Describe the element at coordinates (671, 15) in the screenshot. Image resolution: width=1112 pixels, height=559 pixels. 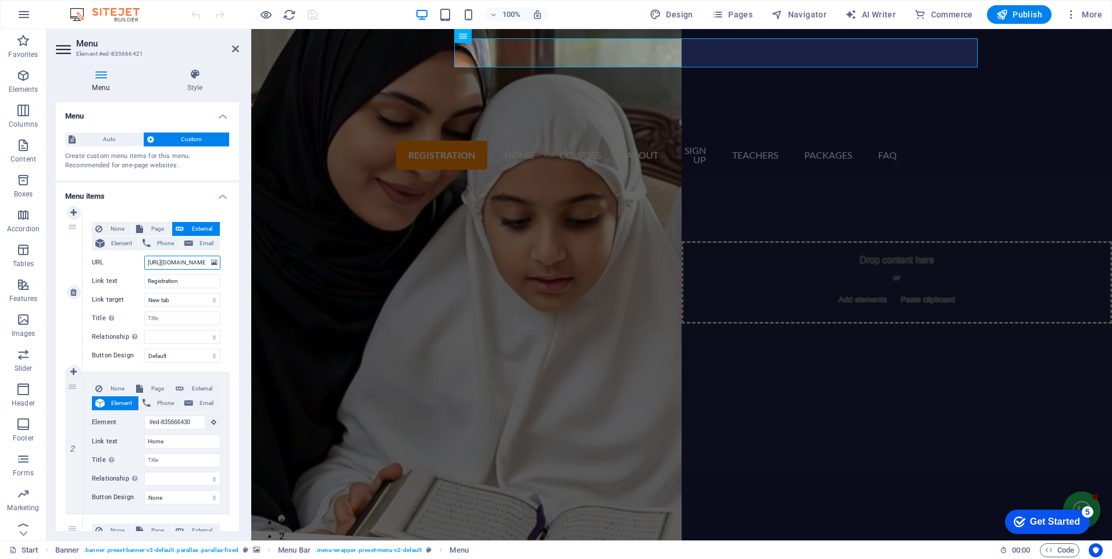
I see `div: Design (Ctrl+Alt+Y)` at that location.